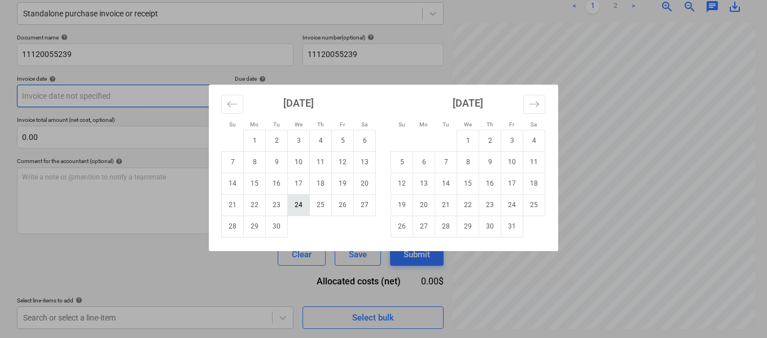  I want to click on td: Friday, October 17, 2025, so click(512, 183).